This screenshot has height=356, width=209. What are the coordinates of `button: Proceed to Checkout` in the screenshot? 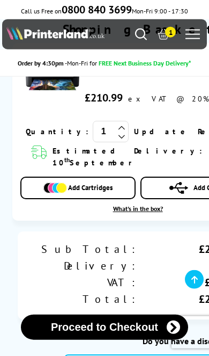 It's located at (105, 327).